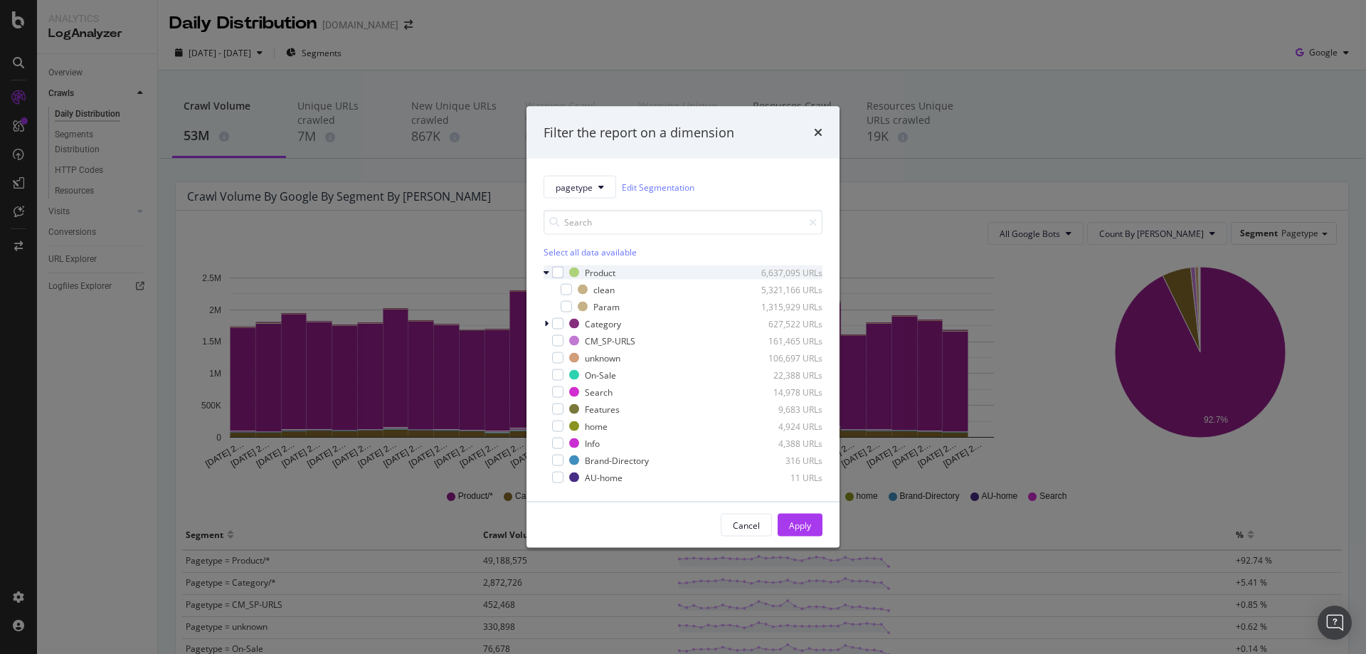  I want to click on button: Apply, so click(800, 525).